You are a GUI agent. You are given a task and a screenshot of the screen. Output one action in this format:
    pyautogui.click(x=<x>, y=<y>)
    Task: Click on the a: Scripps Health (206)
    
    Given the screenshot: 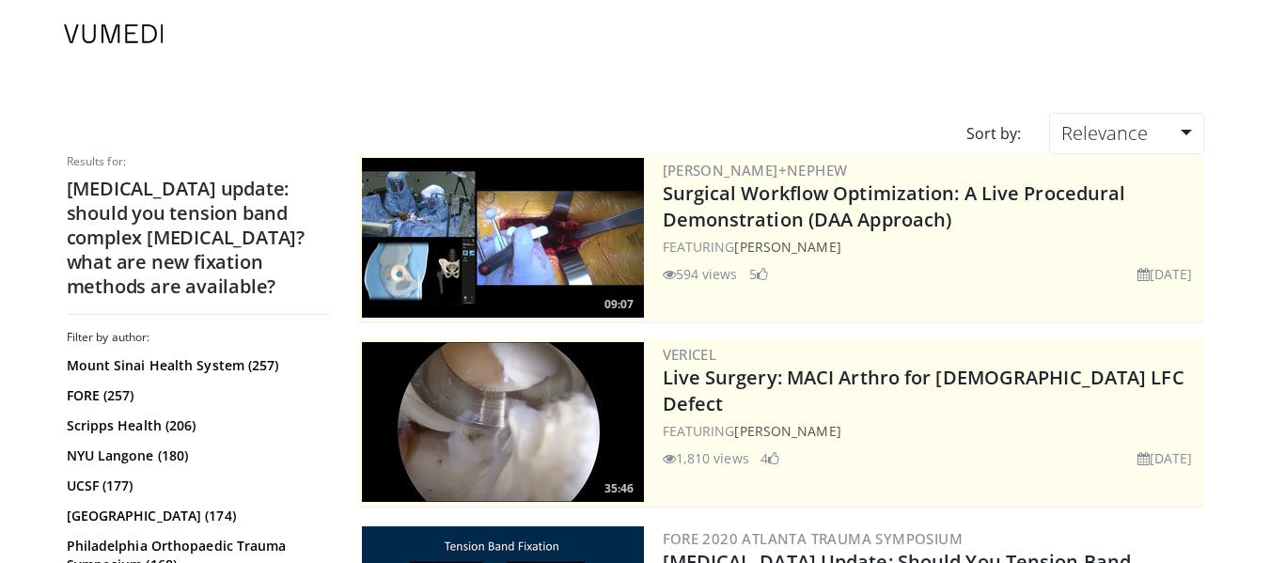 What is the action you would take?
    pyautogui.click(x=196, y=426)
    